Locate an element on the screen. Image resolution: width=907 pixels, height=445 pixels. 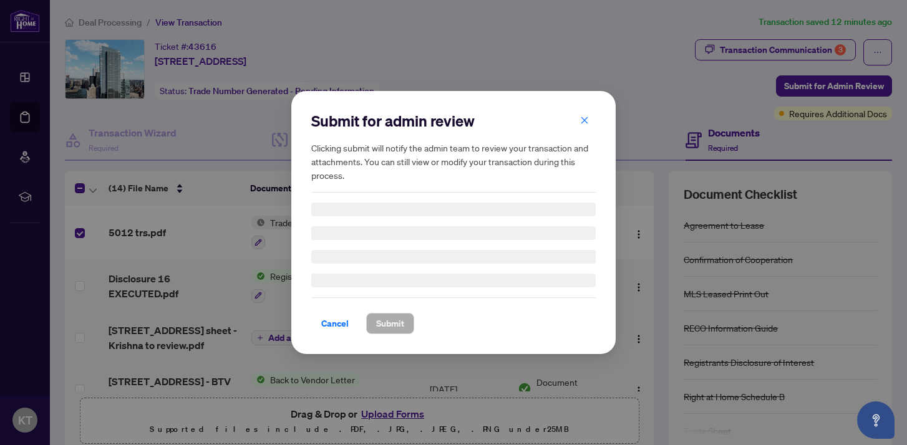
h2: Submit for admin review is located at coordinates (454, 121).